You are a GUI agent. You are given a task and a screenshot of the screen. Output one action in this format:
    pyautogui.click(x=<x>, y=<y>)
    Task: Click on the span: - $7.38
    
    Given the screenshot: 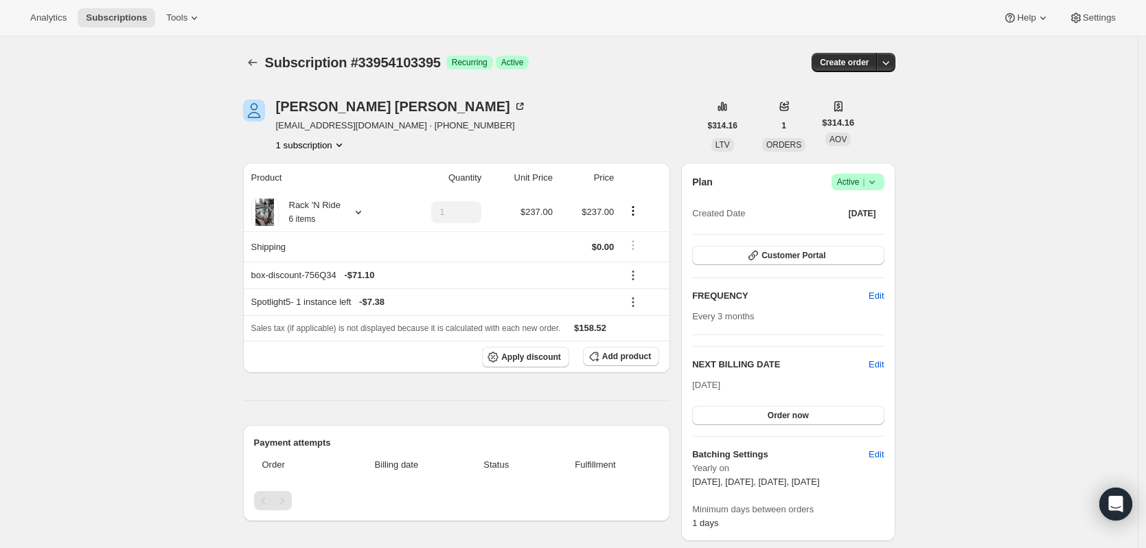 What is the action you would take?
    pyautogui.click(x=372, y=302)
    